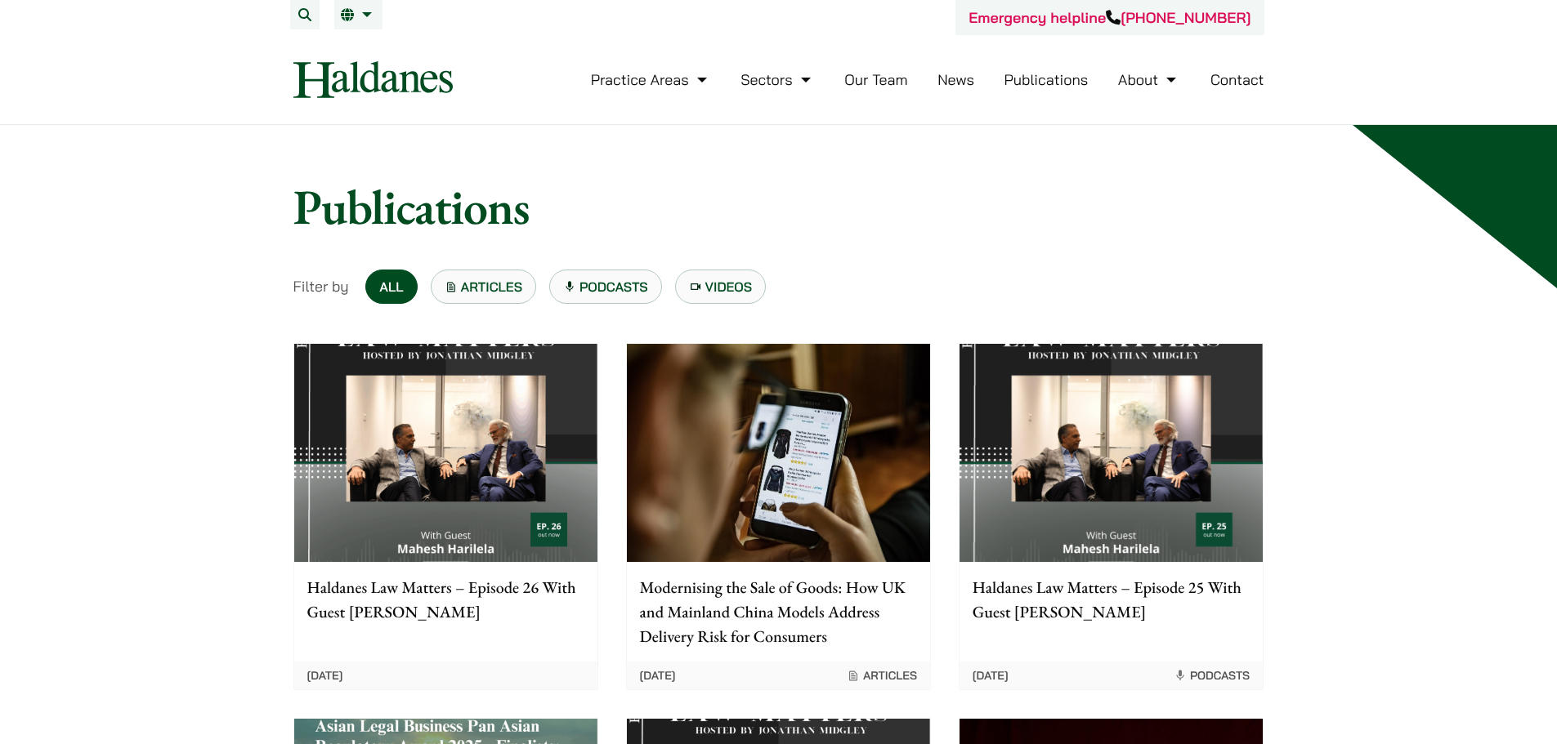  I want to click on img: Logo of Haldanes, so click(373, 79).